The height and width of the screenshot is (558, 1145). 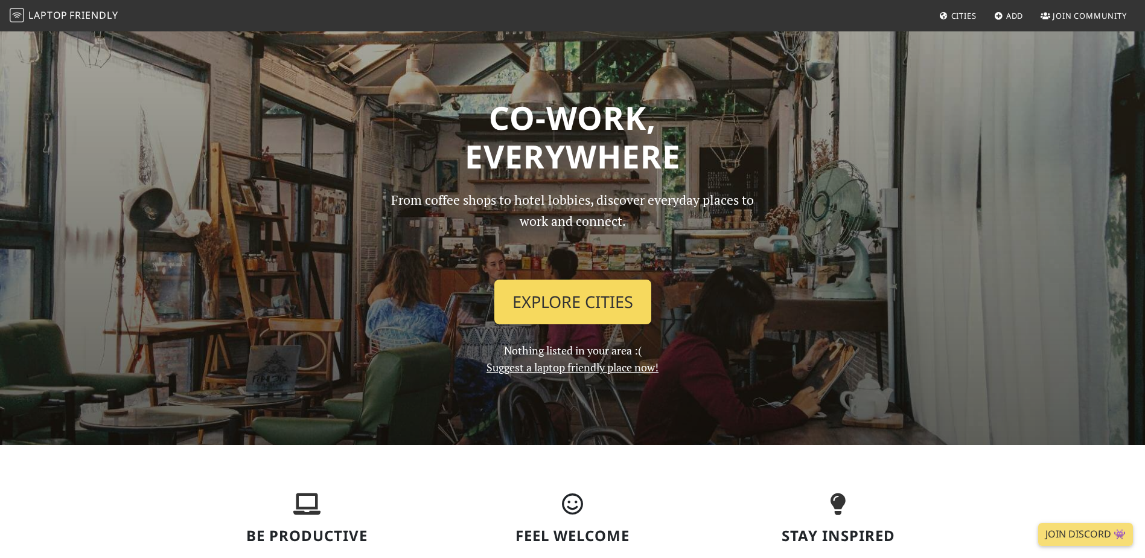 What do you see at coordinates (573, 535) in the screenshot?
I see `h3: Feel Welcome` at bounding box center [573, 535].